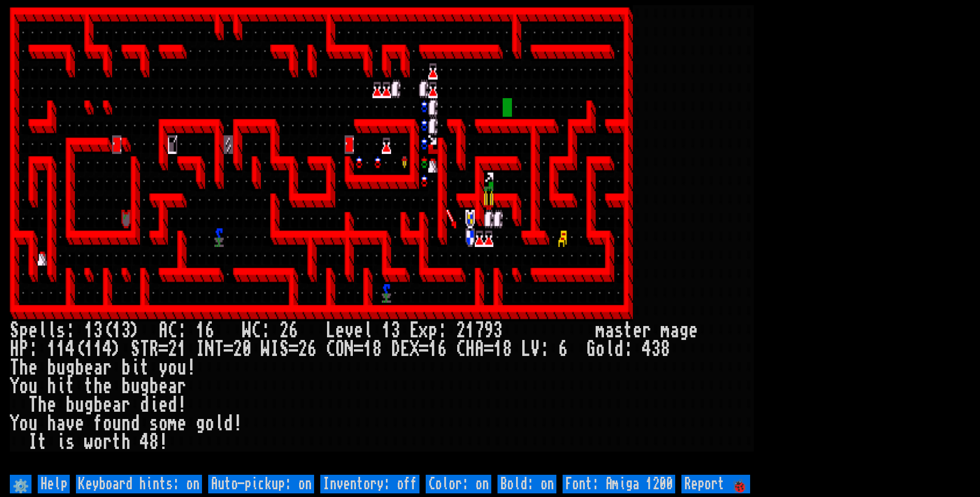 The width and height of the screenshot is (980, 497). Describe the element at coordinates (591, 349) in the screenshot. I see `div: G` at that location.